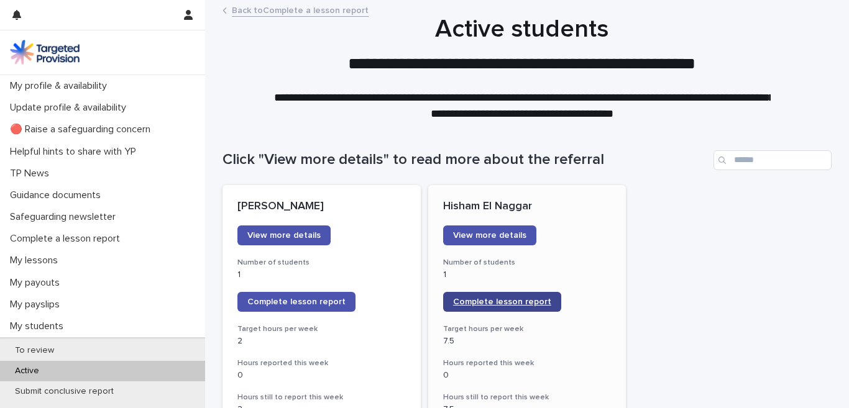 This screenshot has height=408, width=849. Describe the element at coordinates (521, 29) in the screenshot. I see `h1: Active students` at that location.